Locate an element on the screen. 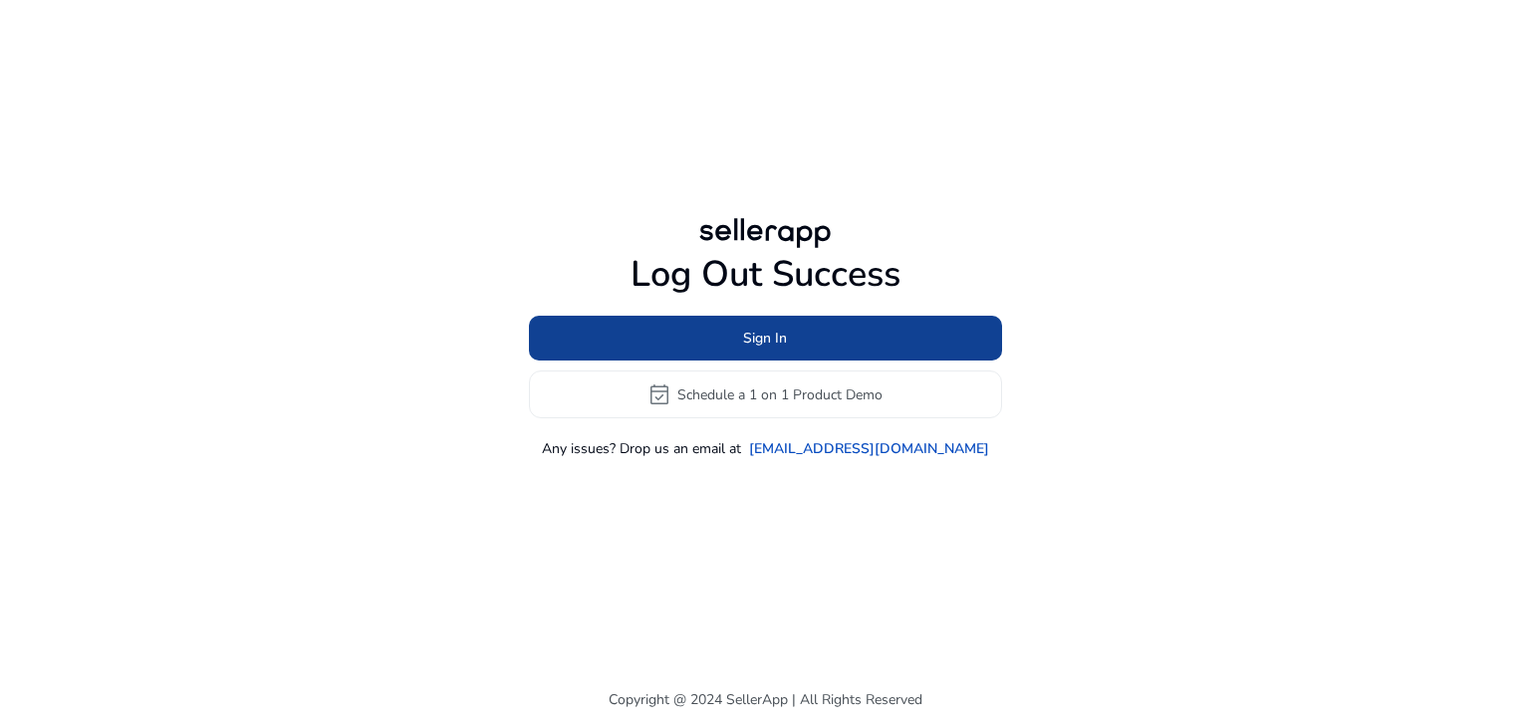  p: Any issues? Drop us an email at is located at coordinates (641, 448).